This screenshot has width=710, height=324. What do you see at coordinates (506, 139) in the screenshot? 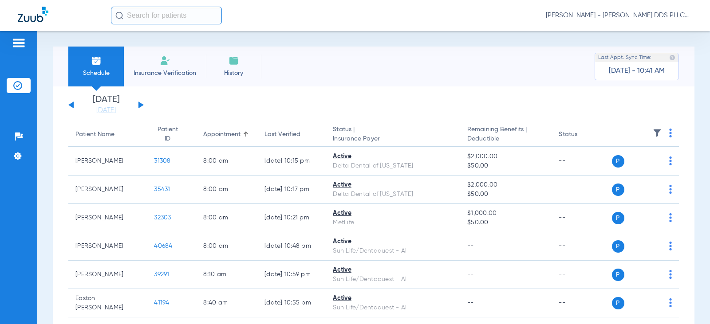
I see `span: Deductible` at bounding box center [506, 139].